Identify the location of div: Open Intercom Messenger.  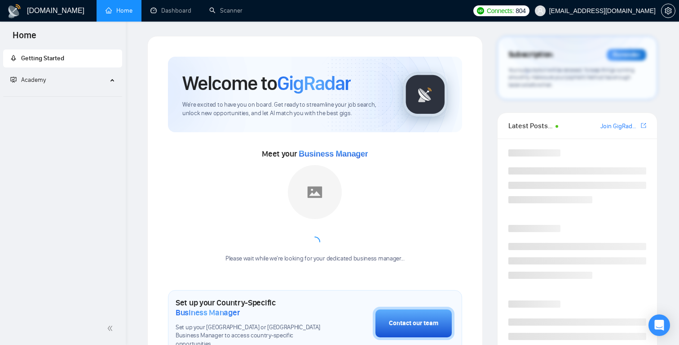
(660, 325).